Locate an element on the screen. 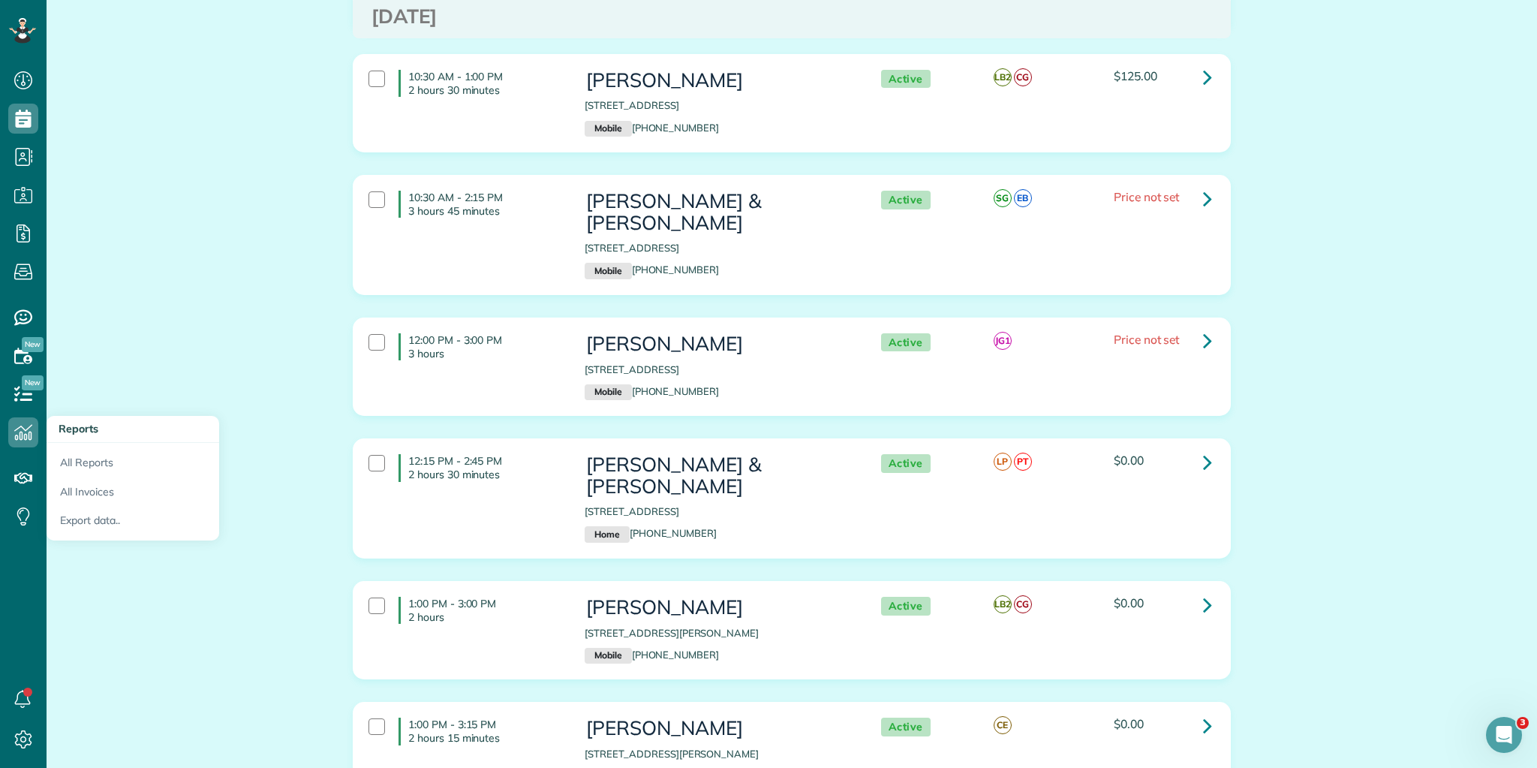  a: All Invoices is located at coordinates (133, 492).